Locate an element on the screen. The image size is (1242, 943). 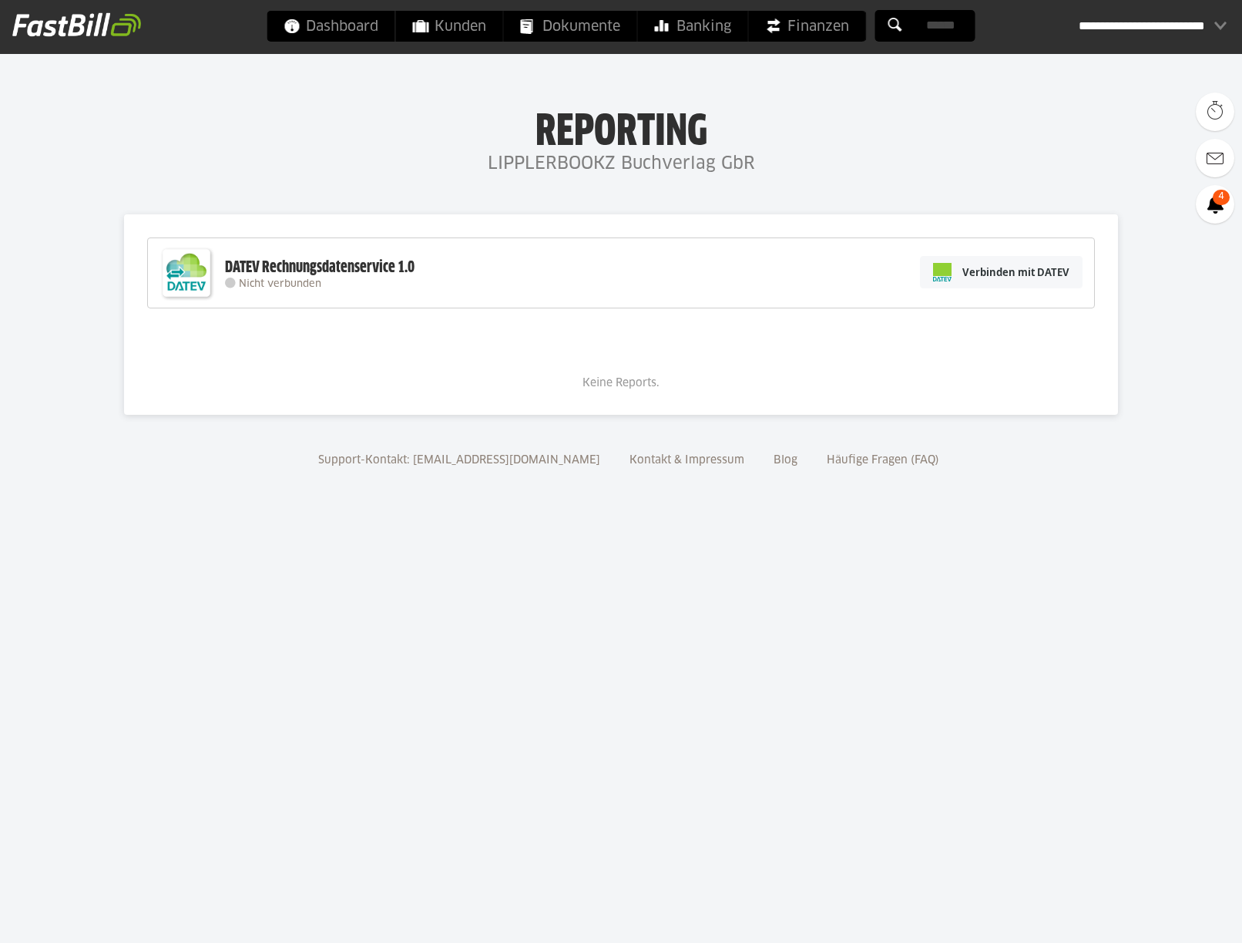
span: Keine Reports. is located at coordinates (621, 383).